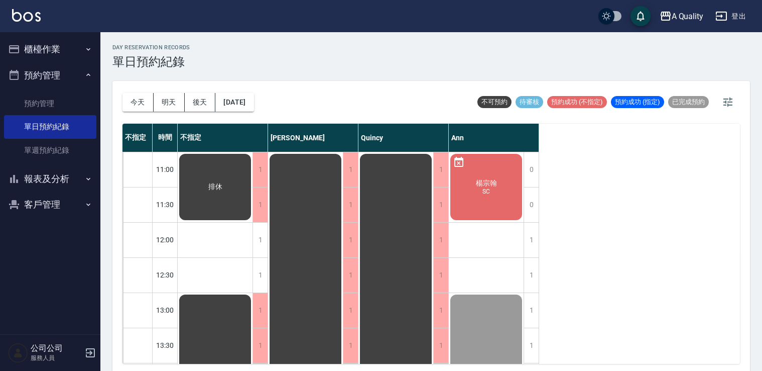 This screenshot has width=762, height=371. I want to click on h2: day Reservation records, so click(151, 47).